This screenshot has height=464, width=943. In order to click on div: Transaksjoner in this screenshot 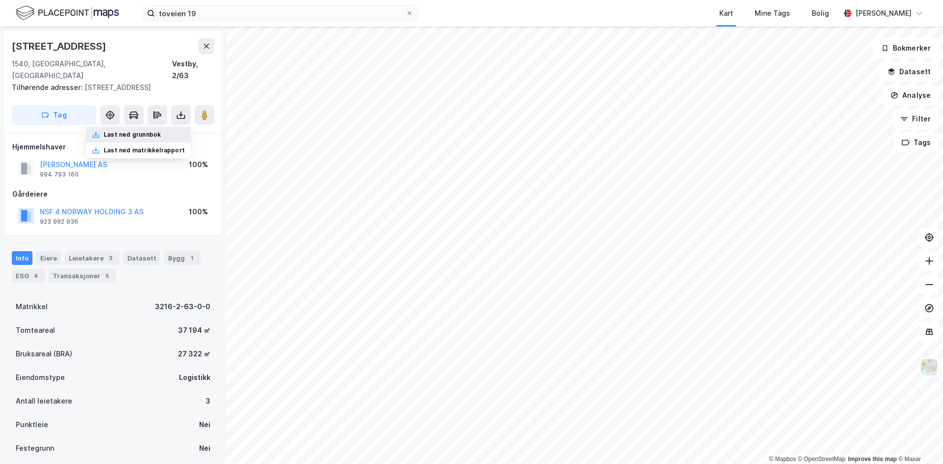, I will do `click(82, 276)`.